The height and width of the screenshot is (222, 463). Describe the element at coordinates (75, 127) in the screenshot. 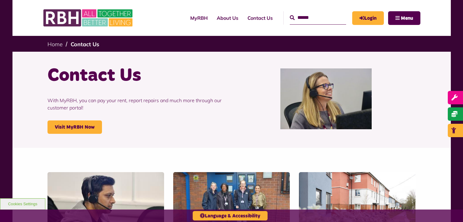

I see `a: Visit MyRBH Now` at that location.